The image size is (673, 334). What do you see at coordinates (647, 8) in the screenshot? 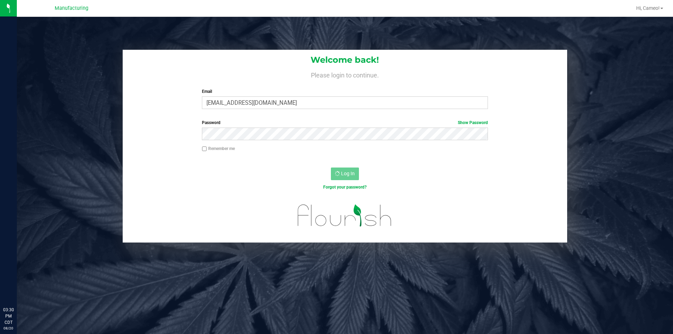
I see `span: Hi, Cameo!` at bounding box center [647, 8].